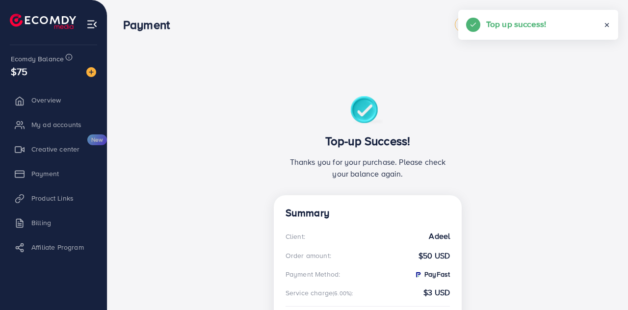  I want to click on p: Thanks you for your purchase. Please check your balance again., so click(368, 168).